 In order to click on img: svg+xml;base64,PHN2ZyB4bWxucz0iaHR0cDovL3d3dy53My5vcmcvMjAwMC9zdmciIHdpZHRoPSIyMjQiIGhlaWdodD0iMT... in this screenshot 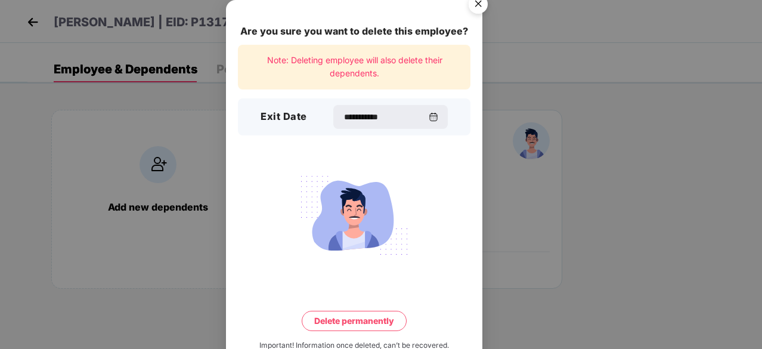, I will do `click(354, 215)`.